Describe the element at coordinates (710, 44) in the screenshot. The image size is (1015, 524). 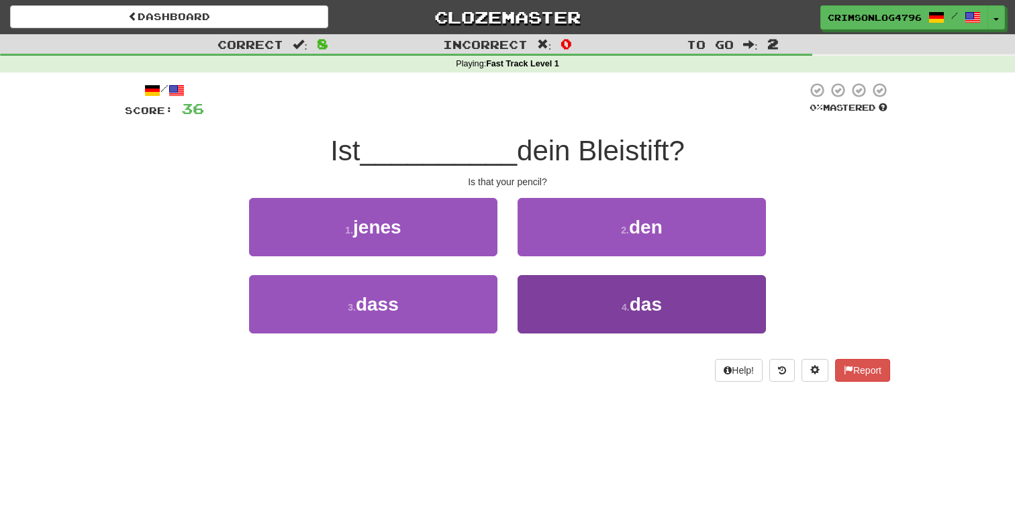
I see `span: To go` at that location.